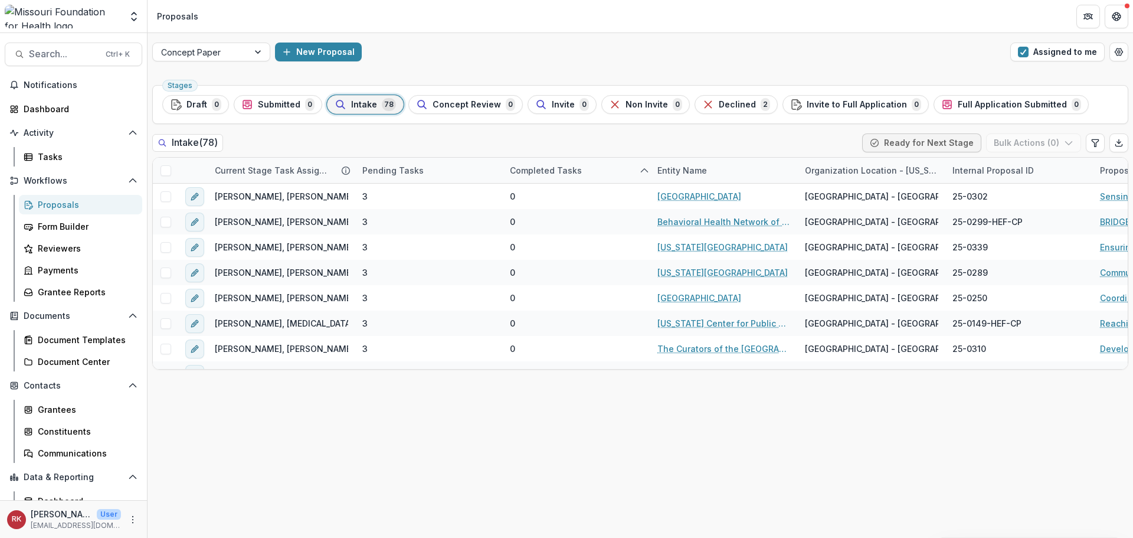 The height and width of the screenshot is (538, 1133). I want to click on span: Non Invite, so click(647, 104).